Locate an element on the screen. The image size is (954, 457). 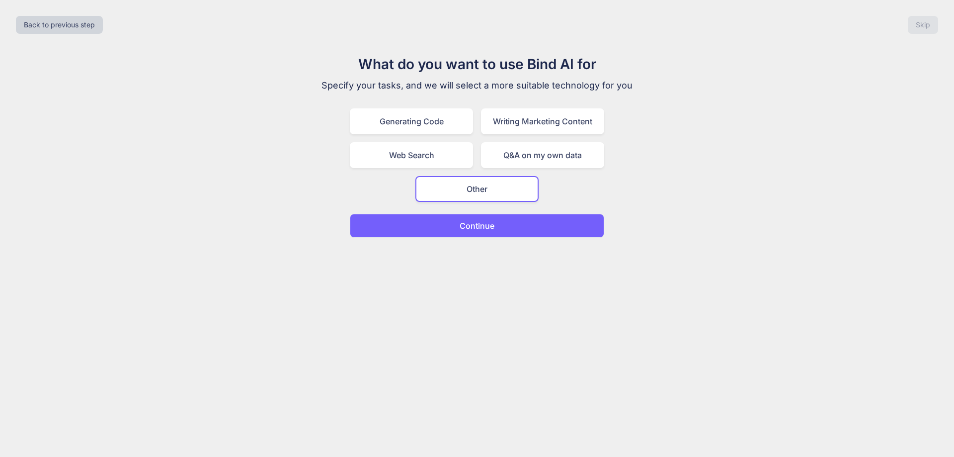
div: Q&A on my own data is located at coordinates (543, 155).